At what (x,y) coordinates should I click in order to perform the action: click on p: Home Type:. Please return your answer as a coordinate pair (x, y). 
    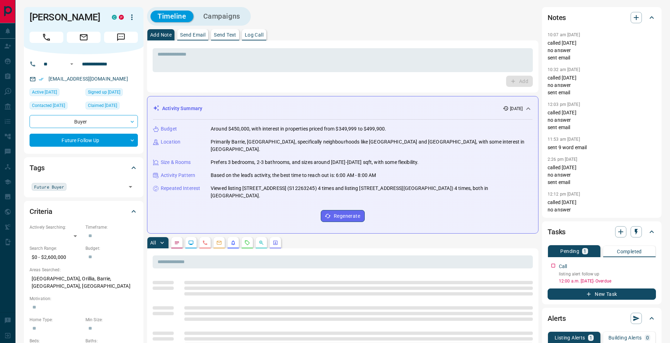
    Looking at the image, I should click on (56, 320).